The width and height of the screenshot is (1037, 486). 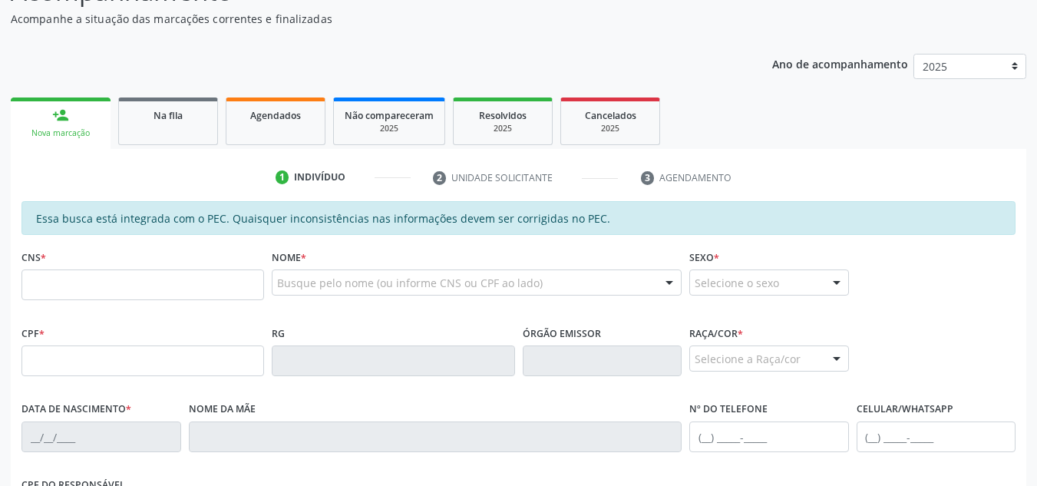 I want to click on label: Nome da mãe, so click(x=222, y=409).